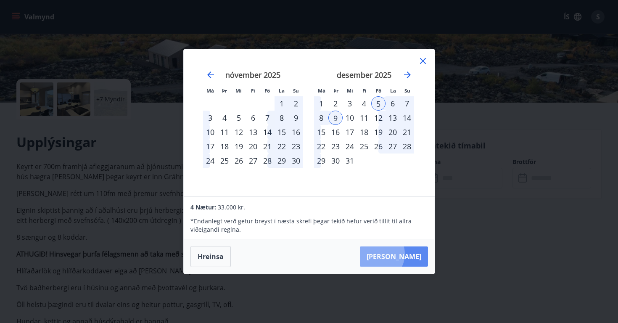 The height and width of the screenshot is (323, 618). I want to click on td: Choose fimmtudagur, 18. desember 2025 as your check-in date. It’s available., so click(364, 132).